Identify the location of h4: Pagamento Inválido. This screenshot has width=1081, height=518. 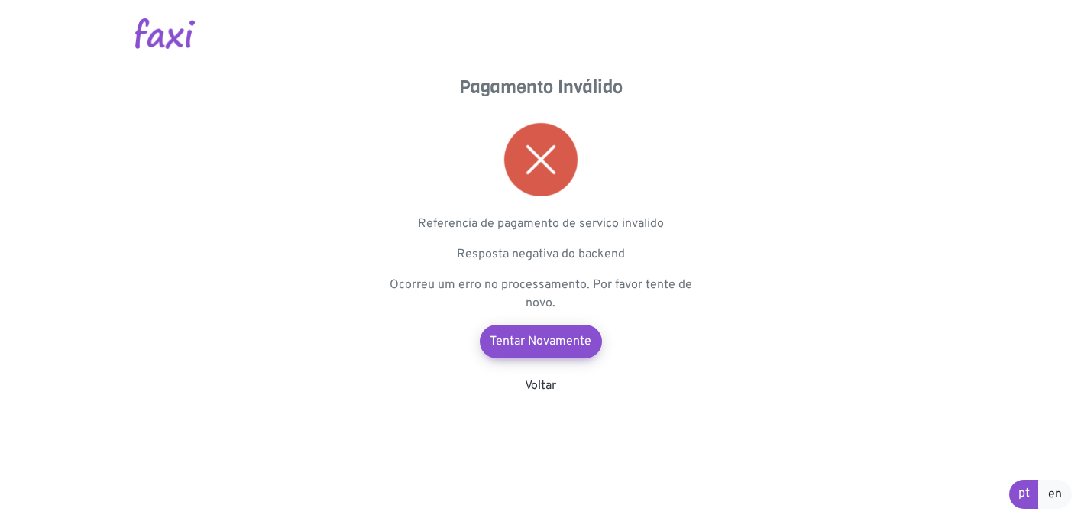
(541, 87).